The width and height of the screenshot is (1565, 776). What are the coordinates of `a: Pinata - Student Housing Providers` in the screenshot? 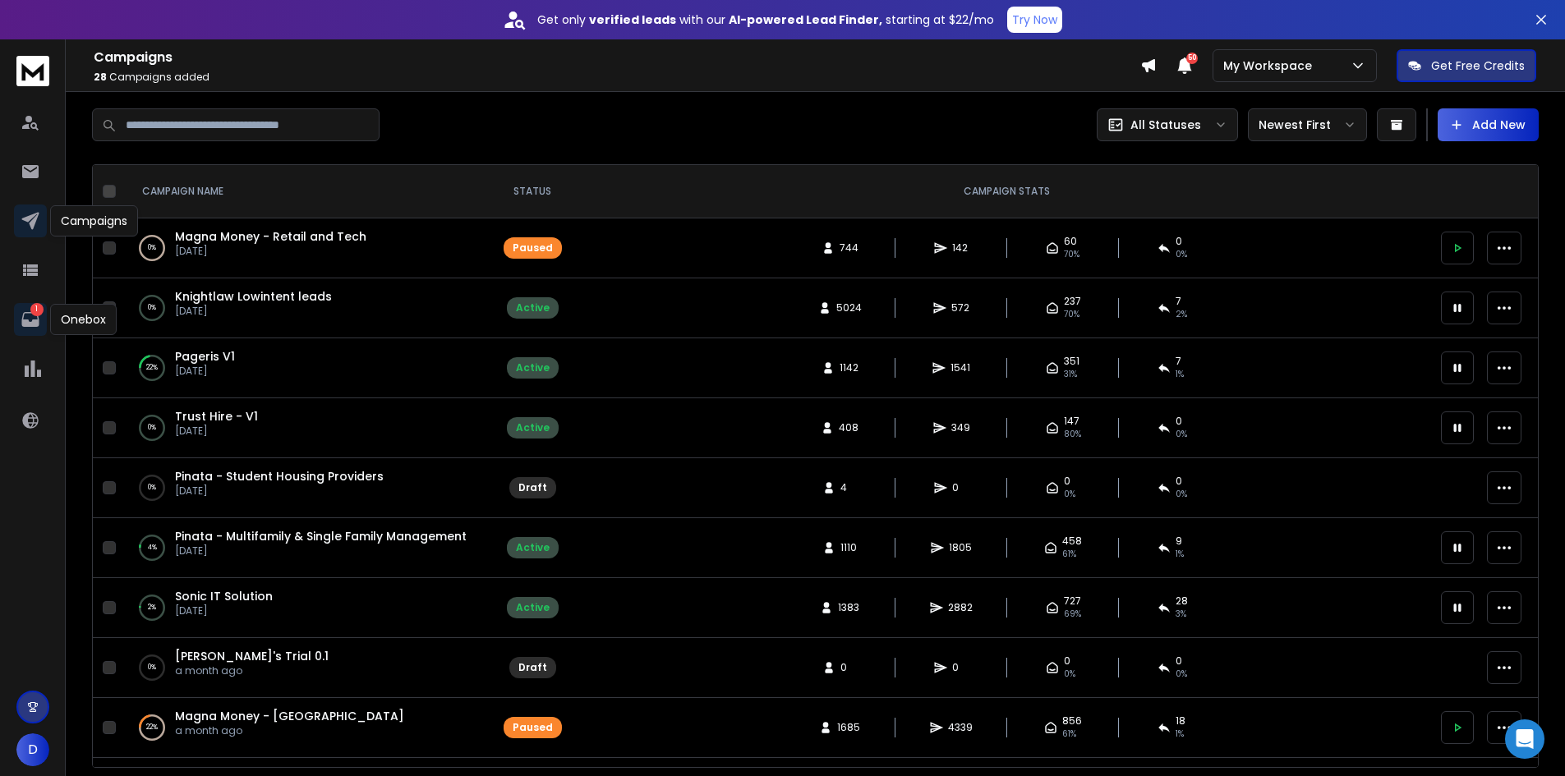 It's located at (279, 477).